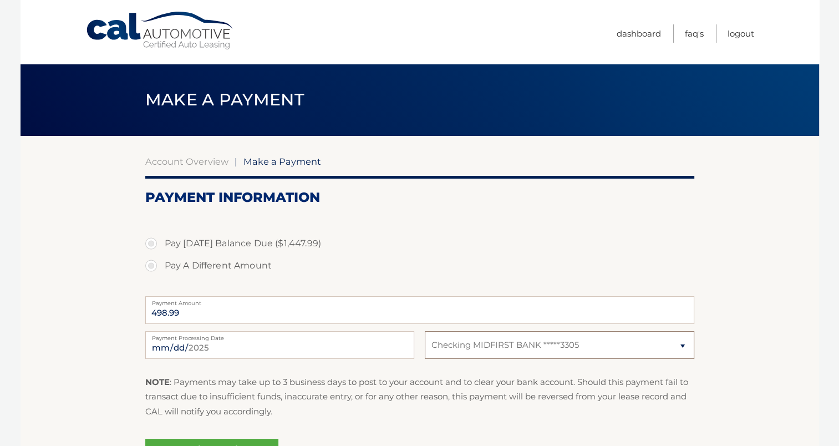 This screenshot has width=839, height=446. I want to click on label: Pay A Different Amount, so click(420, 266).